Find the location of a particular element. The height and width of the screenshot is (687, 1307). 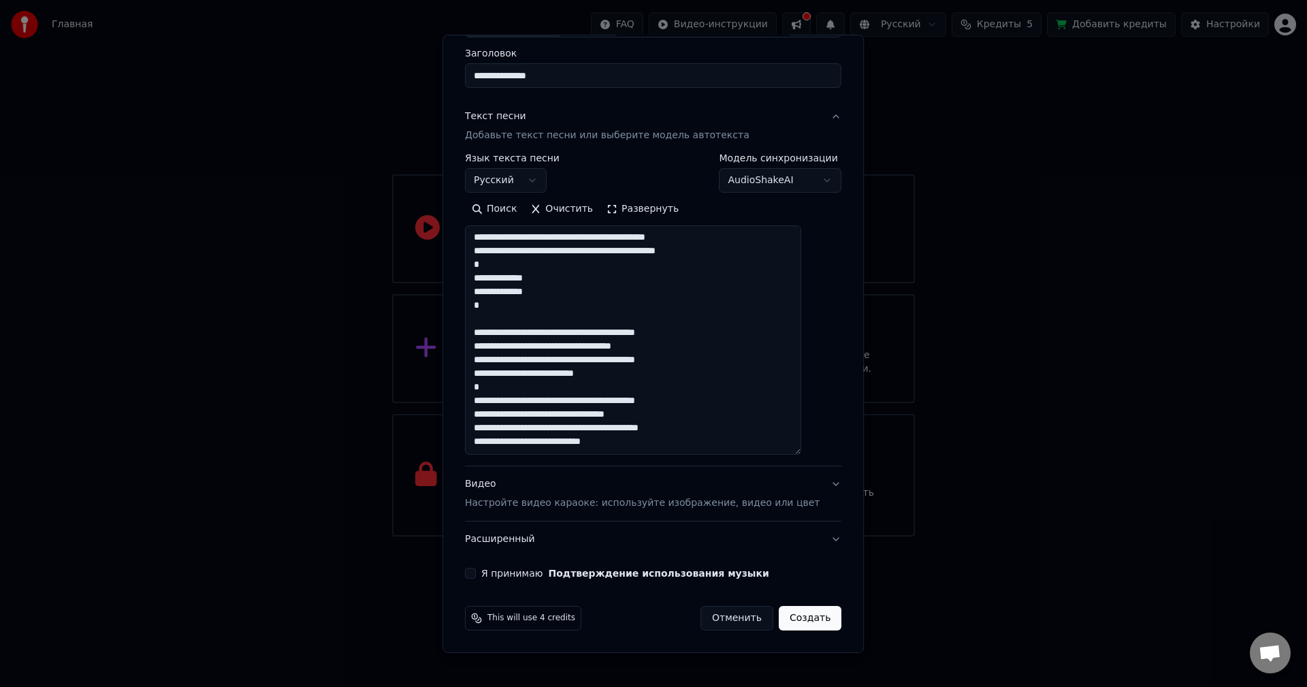

label: Я принимаю is located at coordinates (625, 573).